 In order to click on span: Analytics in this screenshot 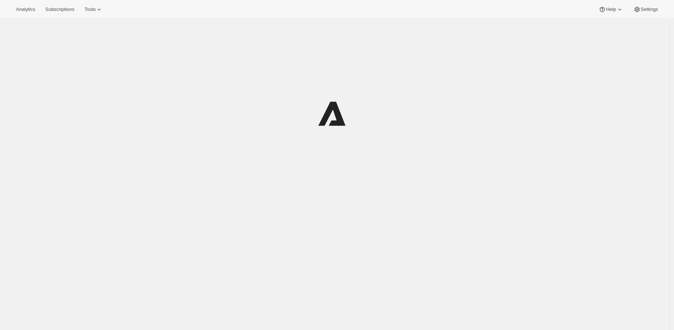, I will do `click(25, 9)`.